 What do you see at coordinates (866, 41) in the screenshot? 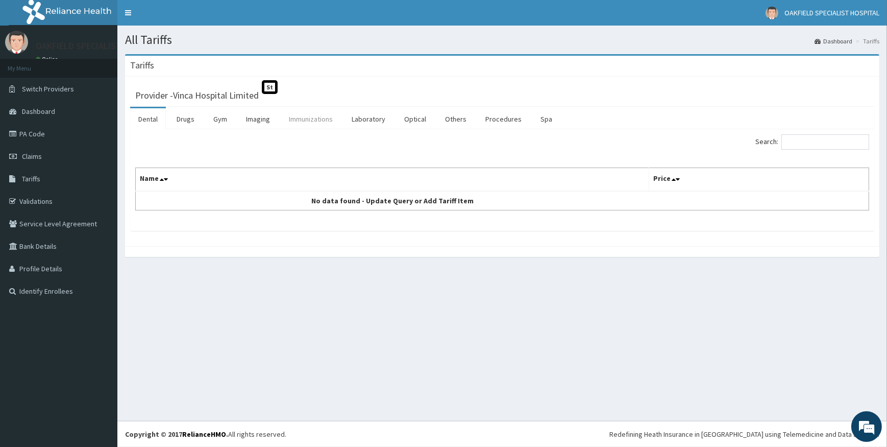
I see `li: Tariffs` at bounding box center [866, 41].